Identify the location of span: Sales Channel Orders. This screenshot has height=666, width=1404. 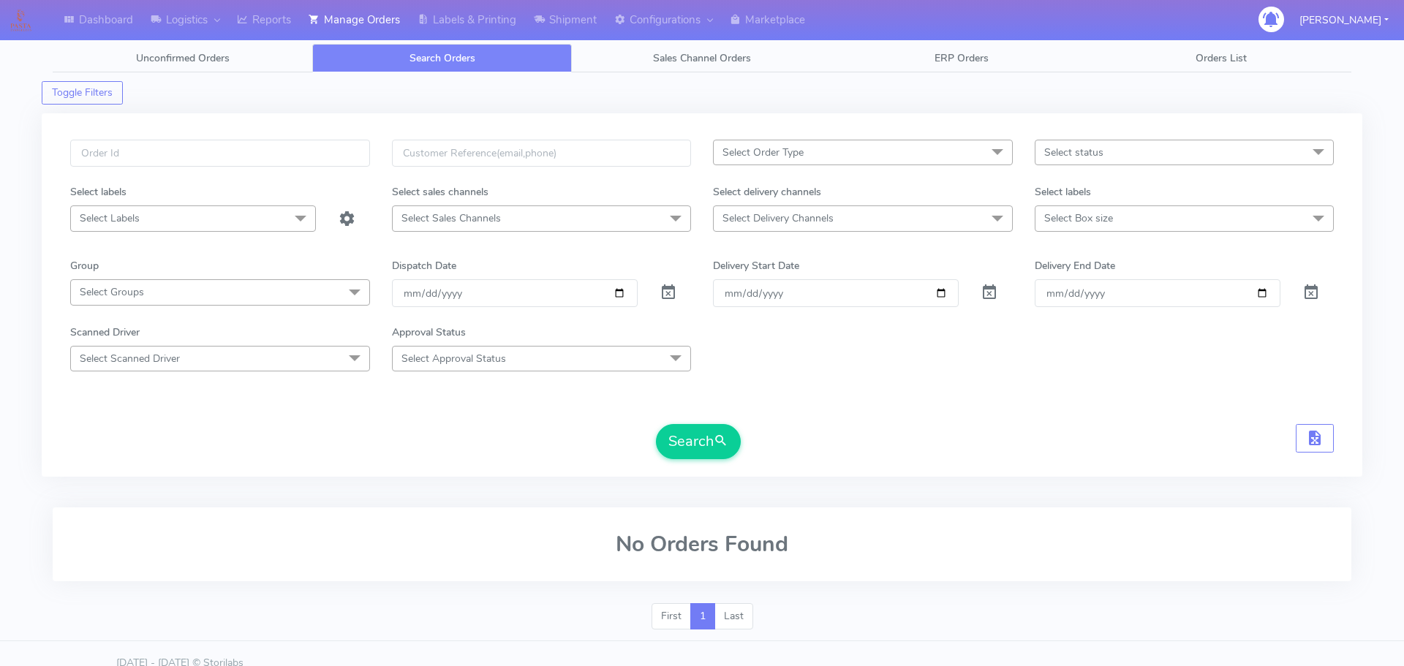
(702, 58).